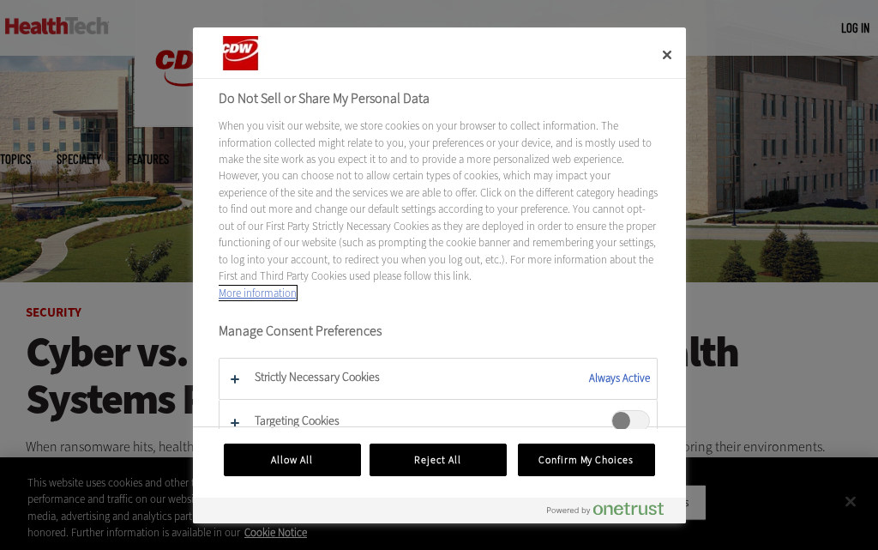 Image resolution: width=878 pixels, height=550 pixels. I want to click on img: Company Logo, so click(260, 53).